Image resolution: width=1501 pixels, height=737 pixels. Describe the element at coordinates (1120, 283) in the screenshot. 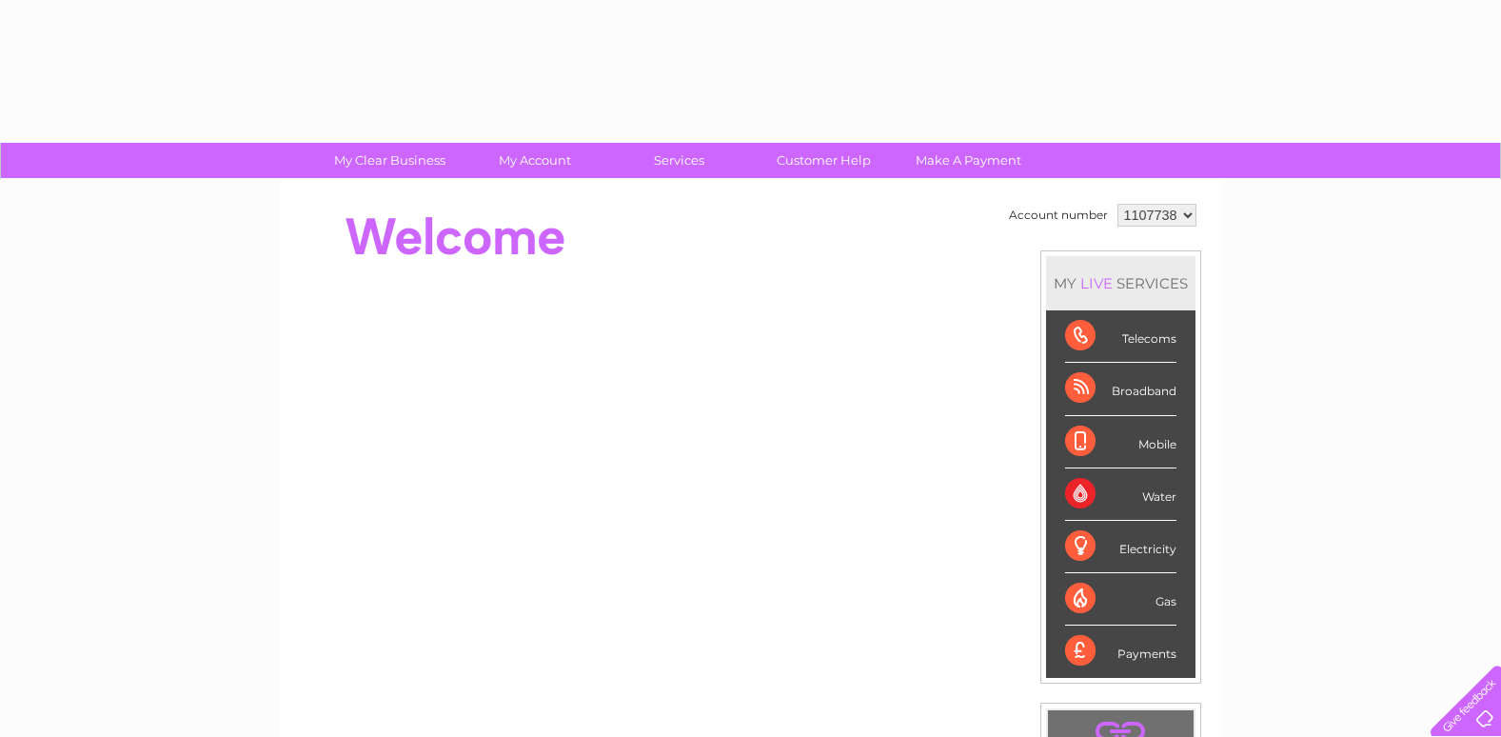

I see `div: MY SERVICES` at that location.